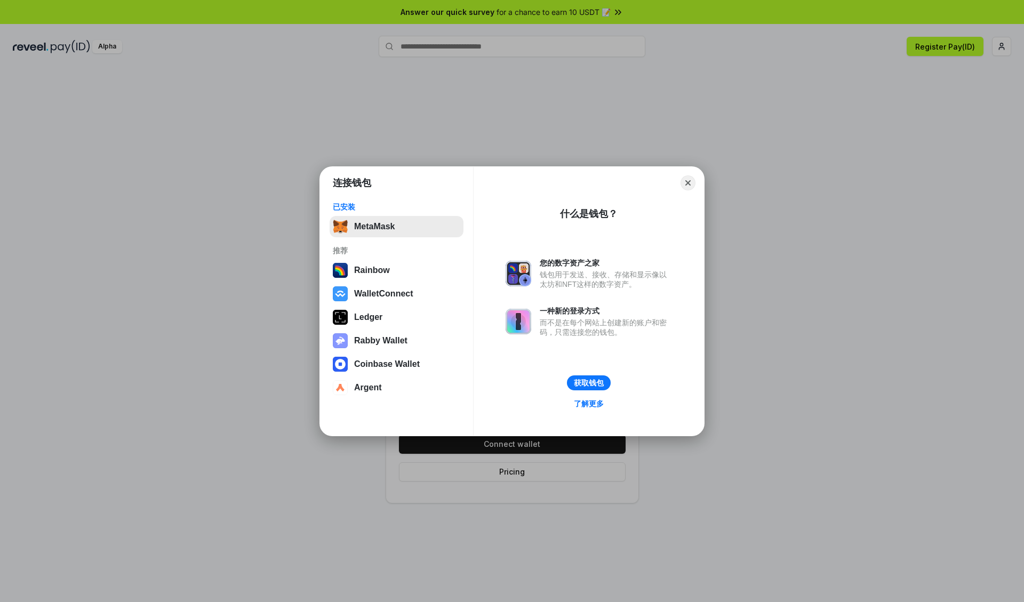 This screenshot has width=1024, height=602. Describe the element at coordinates (368, 388) in the screenshot. I see `div: Argent` at that location.